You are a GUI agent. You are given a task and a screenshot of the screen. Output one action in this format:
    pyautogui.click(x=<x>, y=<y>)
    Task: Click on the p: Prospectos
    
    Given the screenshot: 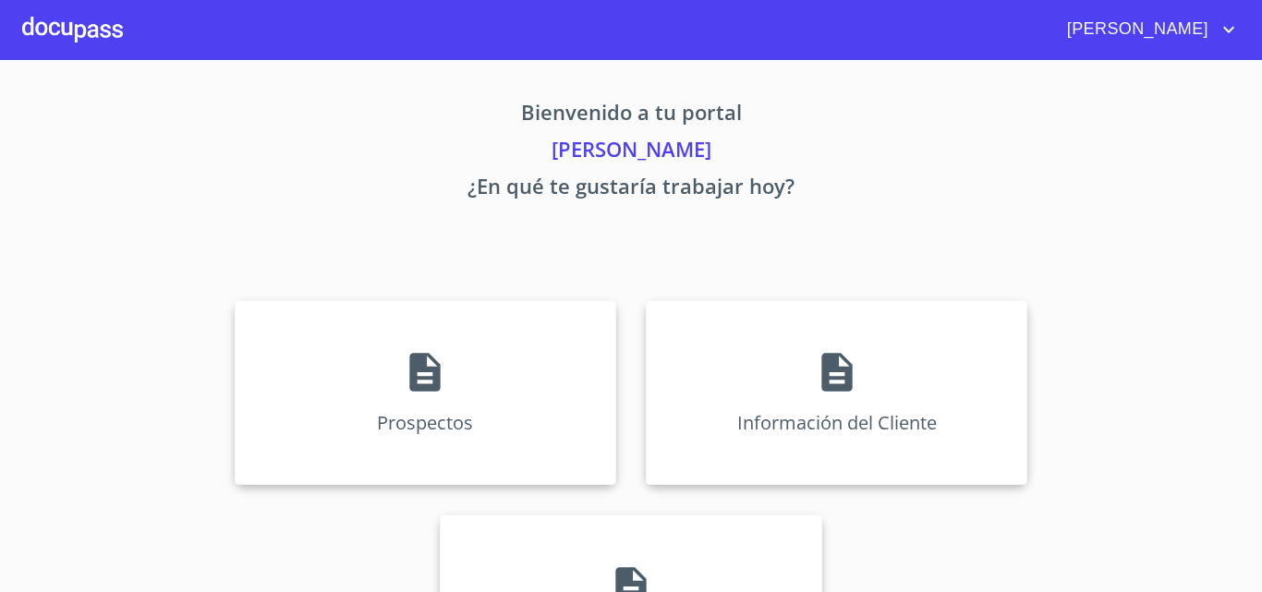 What is the action you would take?
    pyautogui.click(x=425, y=422)
    